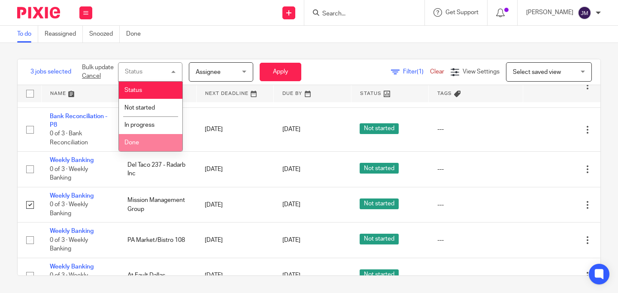  Describe the element at coordinates (39, 12) in the screenshot. I see `img: Pixie` at that location.